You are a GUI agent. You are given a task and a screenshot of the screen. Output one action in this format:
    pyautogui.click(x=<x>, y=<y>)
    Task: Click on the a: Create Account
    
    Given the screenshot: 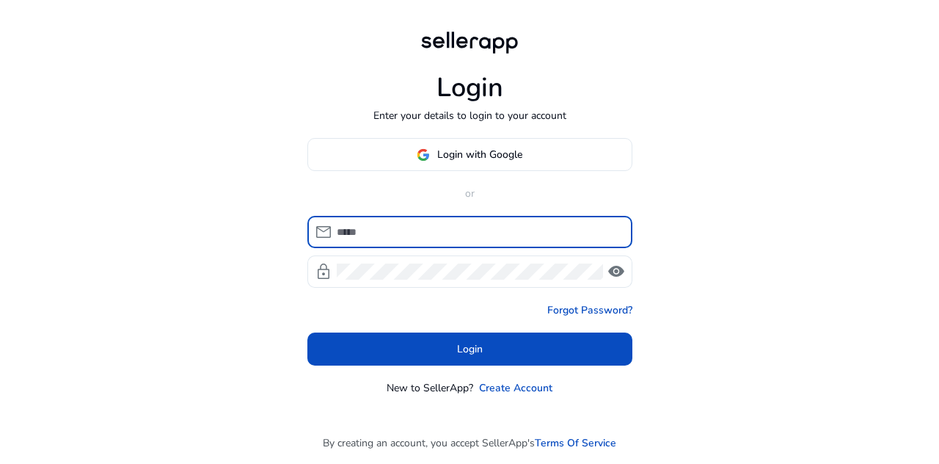 What is the action you would take?
    pyautogui.click(x=516, y=388)
    